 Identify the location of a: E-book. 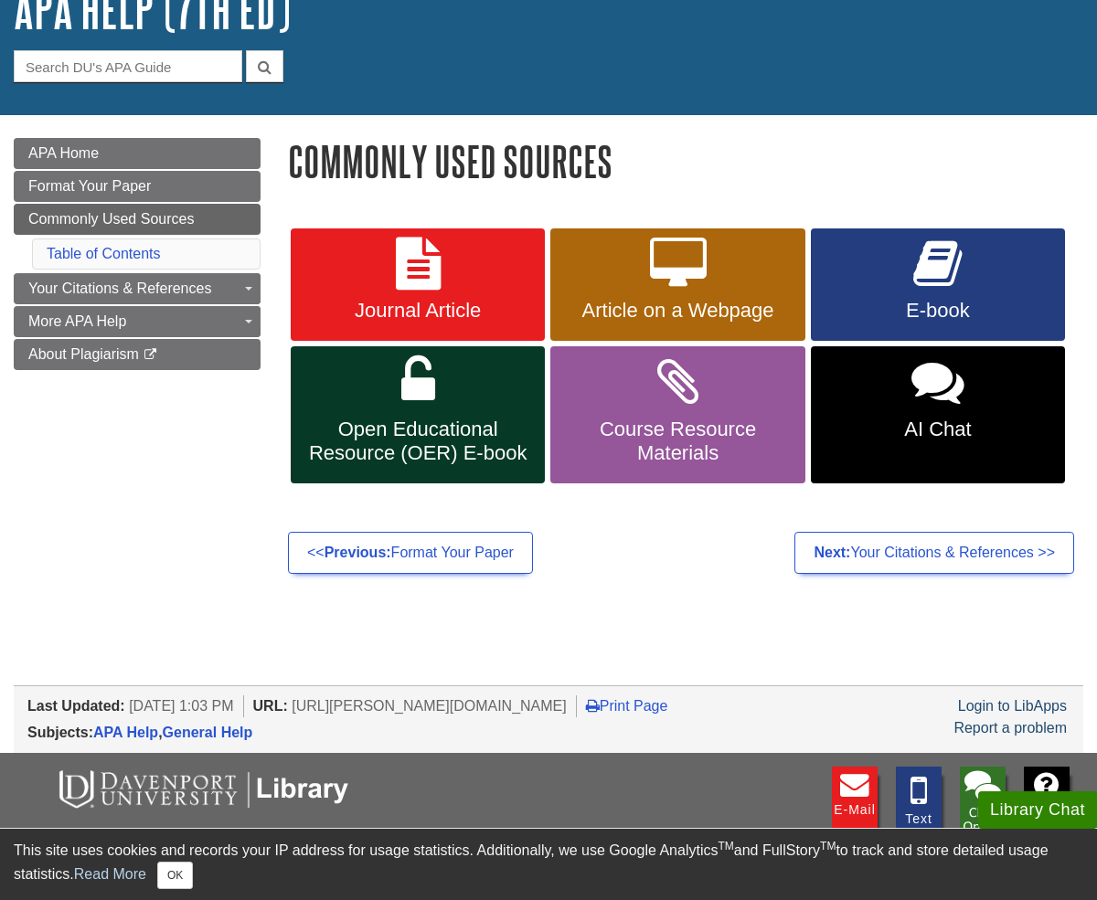
(938, 285).